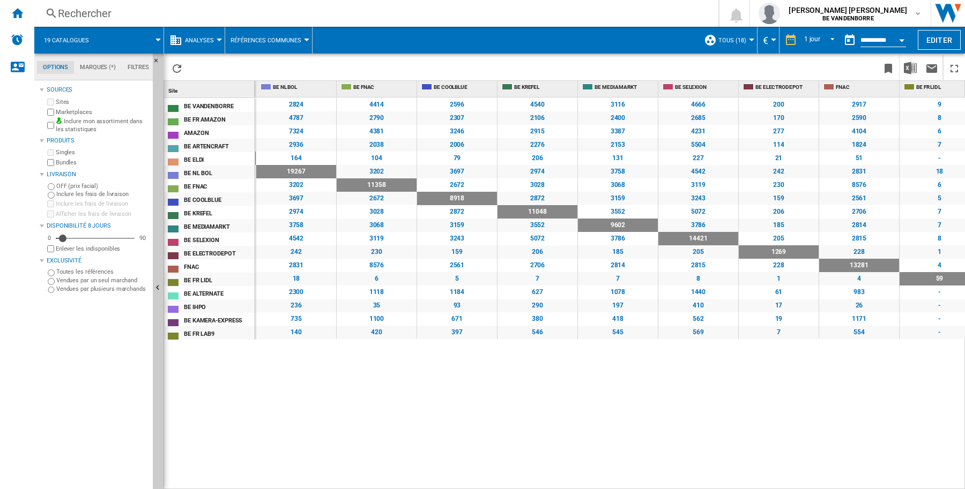  Describe the element at coordinates (698, 131) in the screenshot. I see `div: 4231` at that location.